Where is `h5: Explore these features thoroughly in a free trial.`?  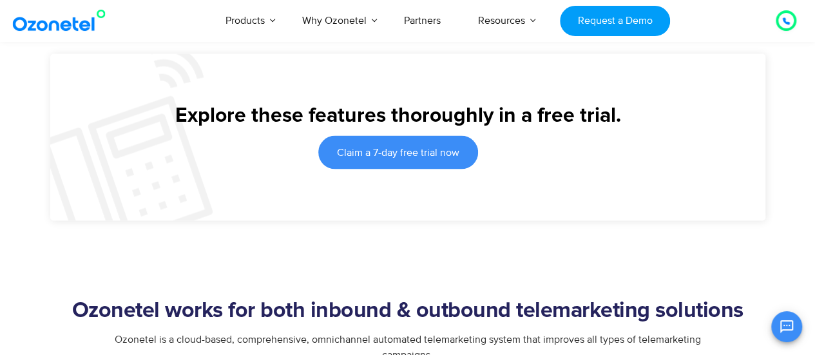
h5: Explore these features thoroughly in a free trial. is located at coordinates (398, 115).